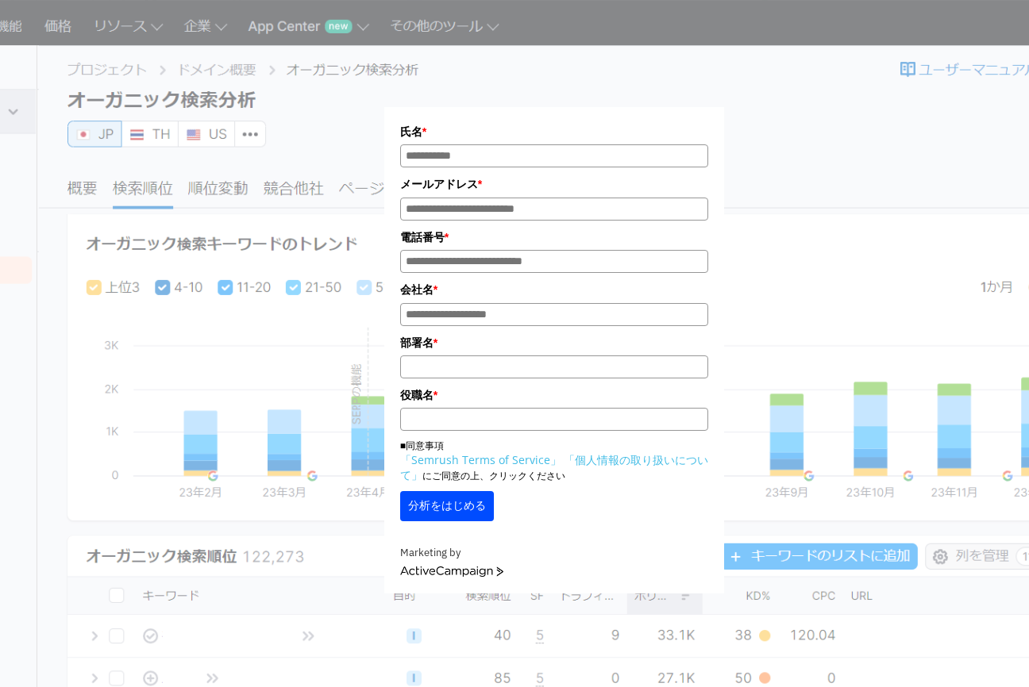 This screenshot has width=1029, height=687. What do you see at coordinates (554, 237) in the screenshot?
I see `label: 電話番号` at bounding box center [554, 237].